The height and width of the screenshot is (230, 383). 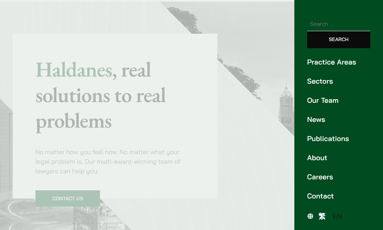 I want to click on a: 繁, so click(x=322, y=216).